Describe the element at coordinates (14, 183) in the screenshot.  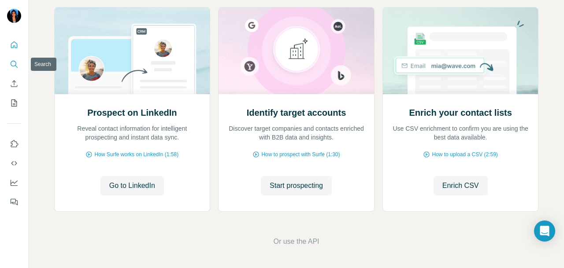
I see `button: Dashboard` at that location.